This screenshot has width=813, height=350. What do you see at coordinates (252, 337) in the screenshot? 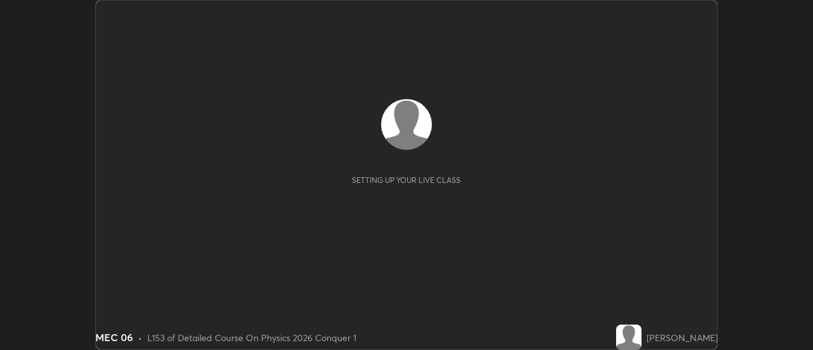
I see `div: L153 of Detailed Course On Physics 2026 Conquer 1` at bounding box center [252, 337].